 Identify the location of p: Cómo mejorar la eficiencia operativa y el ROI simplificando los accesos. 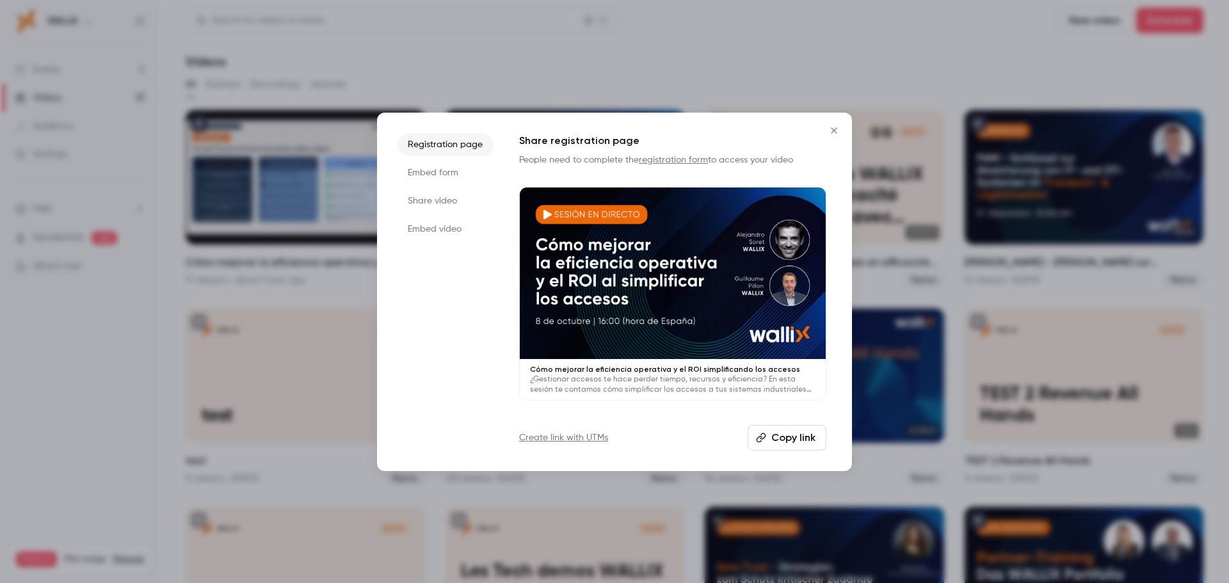
(673, 369).